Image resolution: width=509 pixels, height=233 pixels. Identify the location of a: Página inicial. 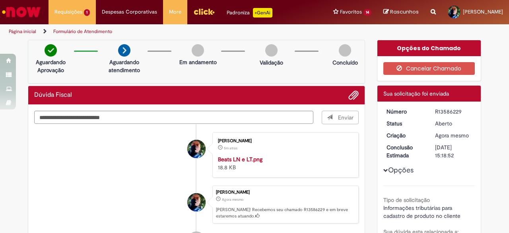
(22, 31).